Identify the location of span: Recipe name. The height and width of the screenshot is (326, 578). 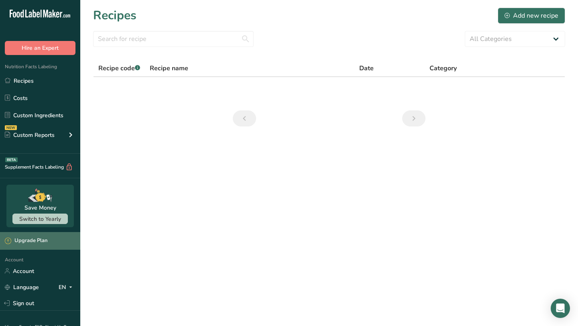
(169, 68).